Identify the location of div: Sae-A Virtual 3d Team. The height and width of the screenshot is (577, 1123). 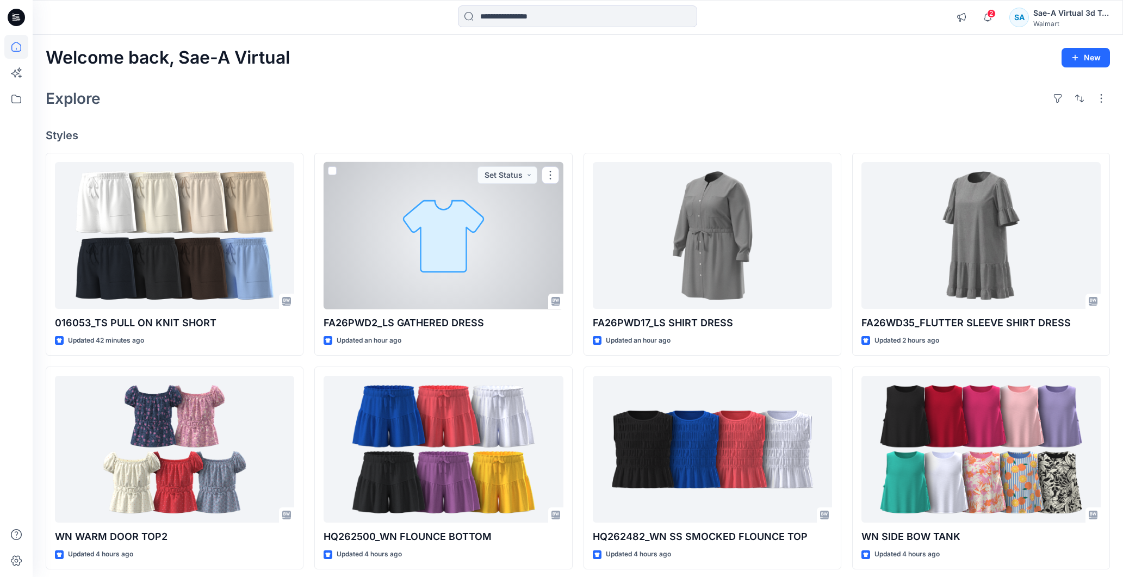
(1071, 13).